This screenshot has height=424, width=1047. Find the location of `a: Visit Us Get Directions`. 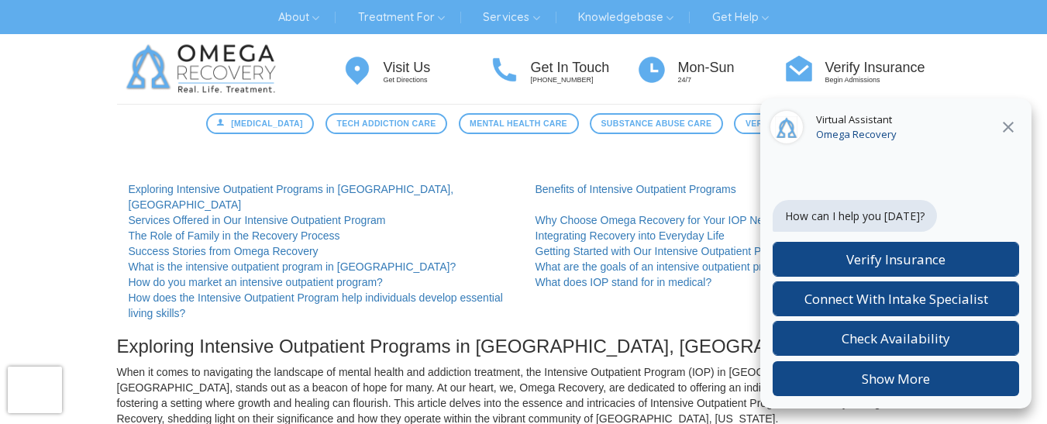

a: Visit Us Get Directions is located at coordinates (416, 69).